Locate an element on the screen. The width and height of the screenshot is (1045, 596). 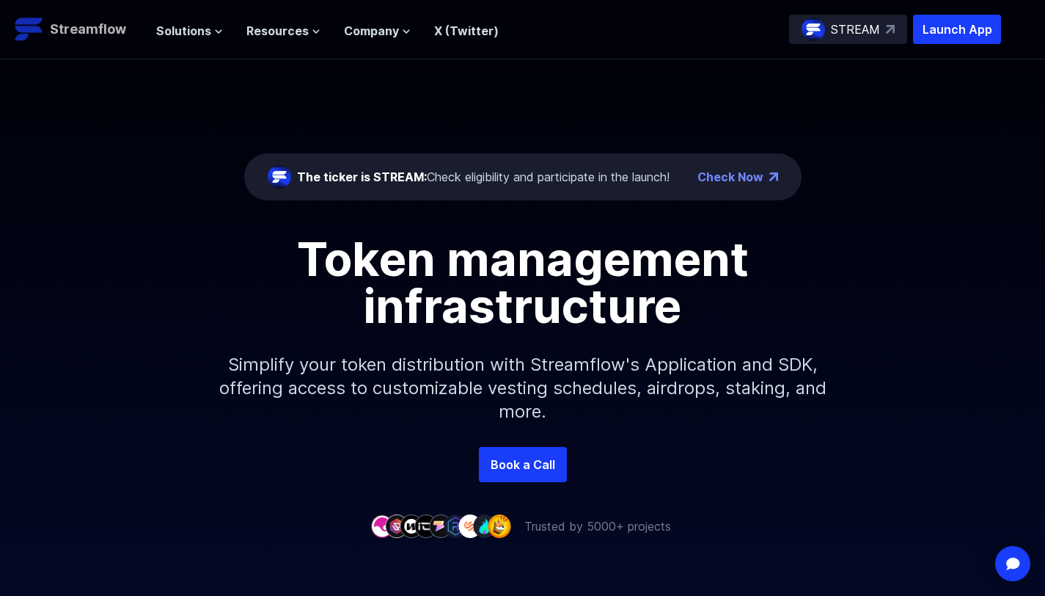
button: Solutions is located at coordinates (189, 31).